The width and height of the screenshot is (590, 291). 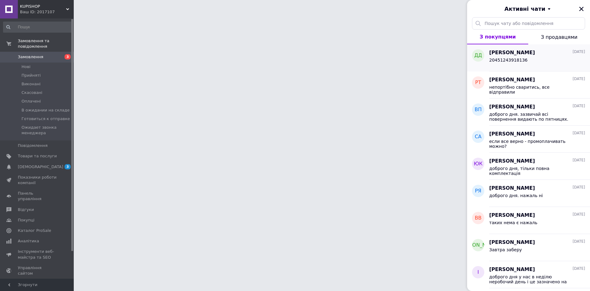 What do you see at coordinates (479, 164) in the screenshot?
I see `span: ЮК` at bounding box center [479, 164].